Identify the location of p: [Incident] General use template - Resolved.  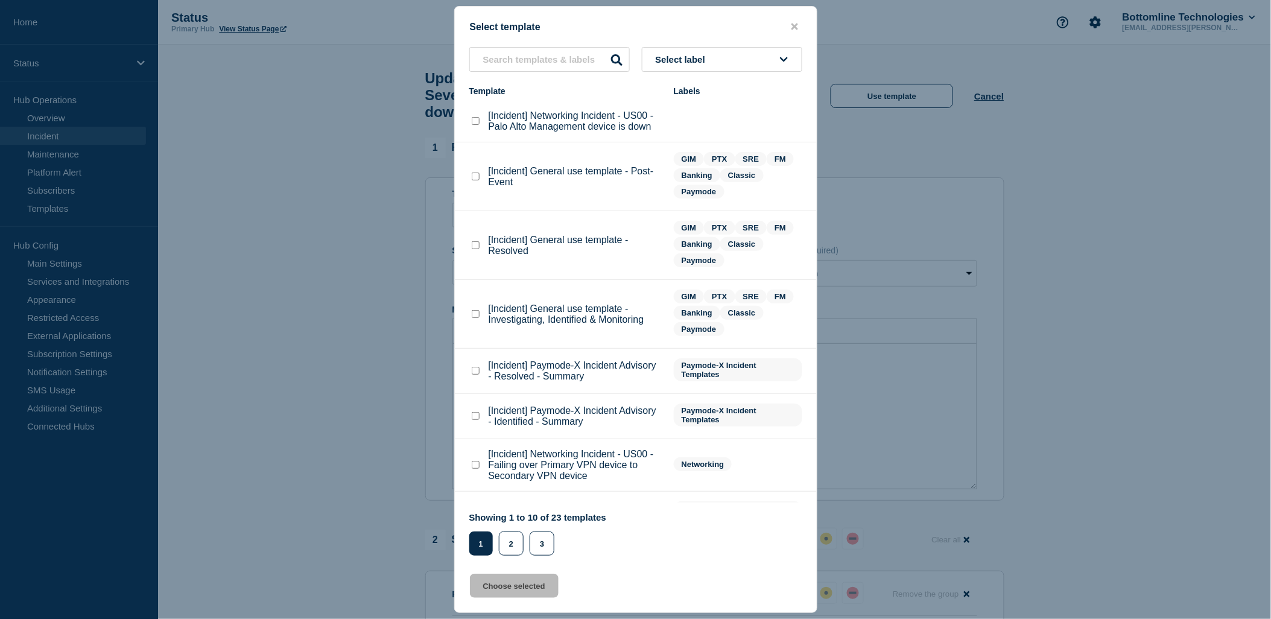
(575, 246).